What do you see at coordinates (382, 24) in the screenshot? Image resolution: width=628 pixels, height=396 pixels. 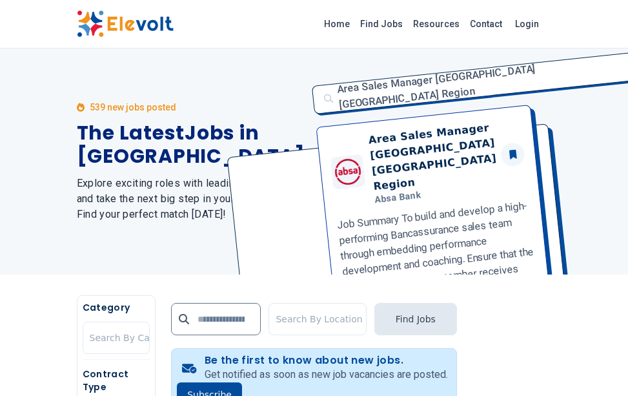 I see `a: Find Jobs` at bounding box center [382, 24].